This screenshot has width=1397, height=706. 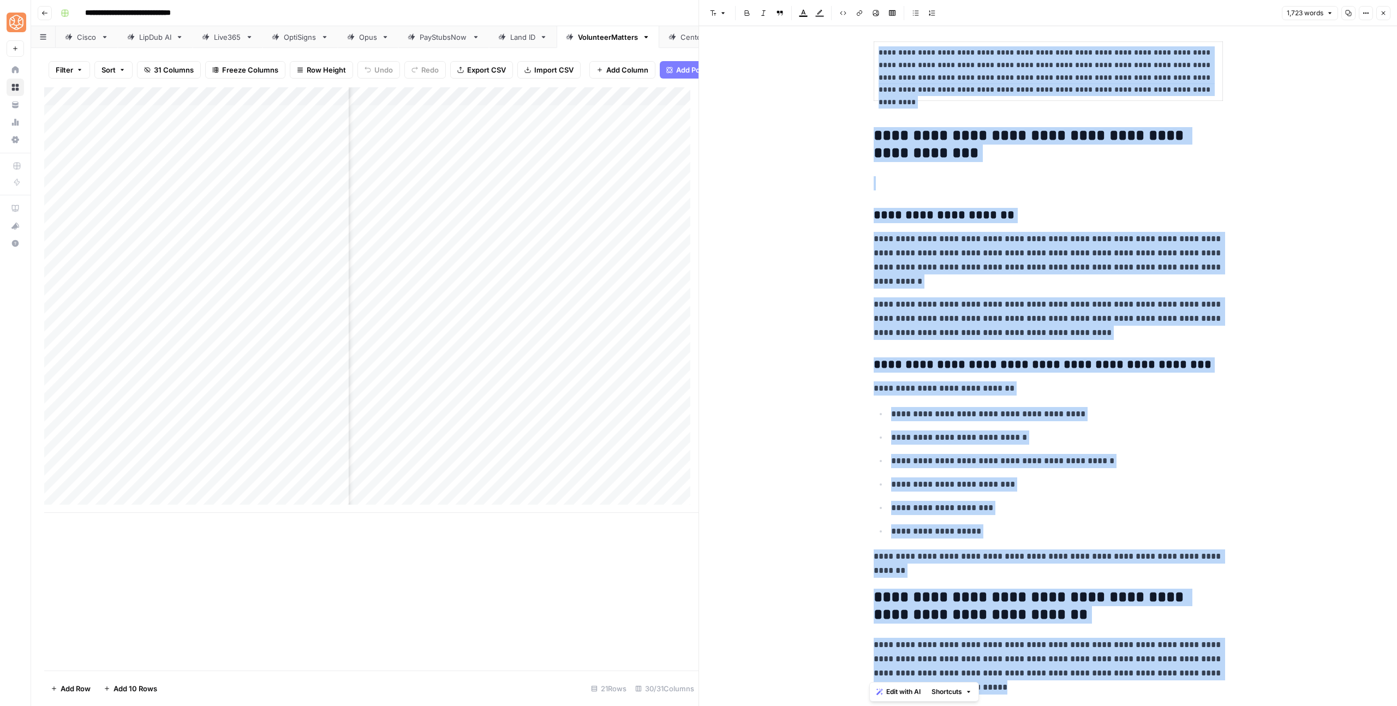 What do you see at coordinates (300, 37) in the screenshot?
I see `div: OptiSigns` at bounding box center [300, 37].